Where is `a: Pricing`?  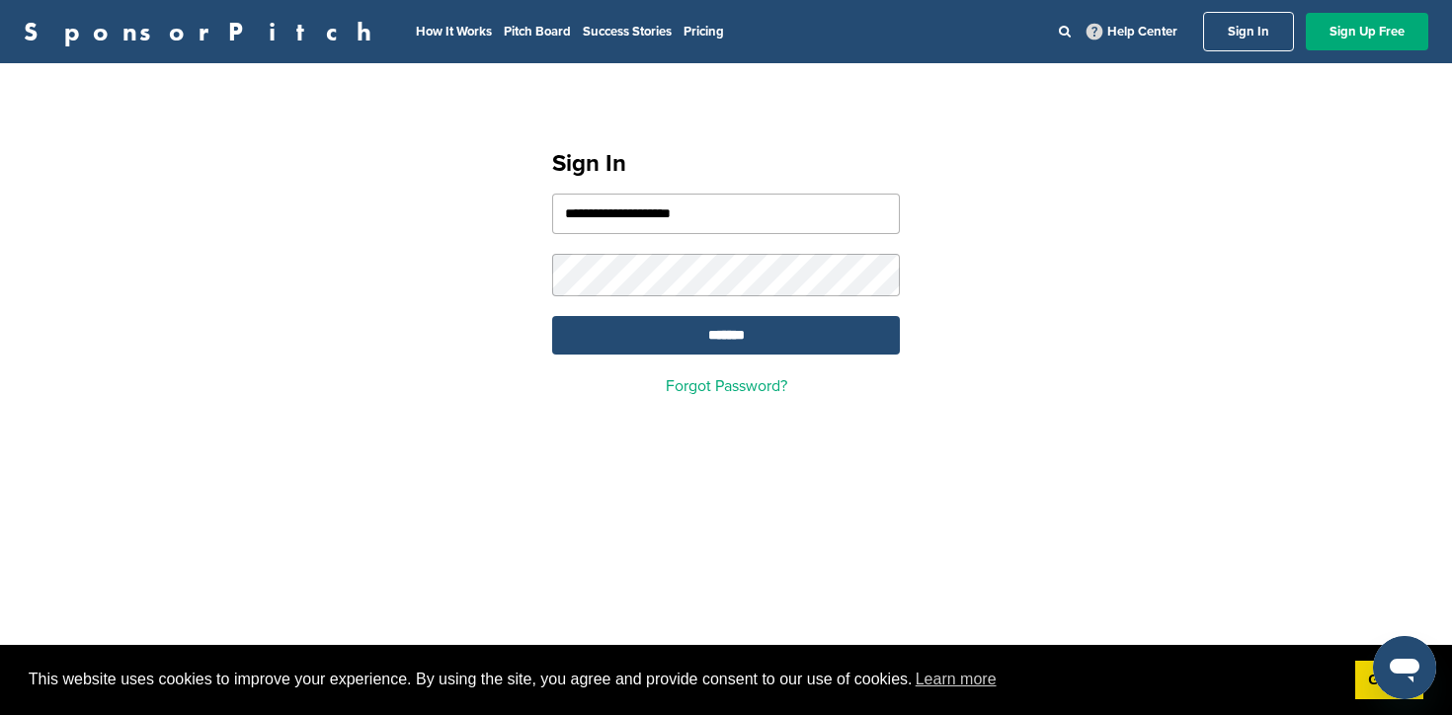
a: Pricing is located at coordinates (703, 32).